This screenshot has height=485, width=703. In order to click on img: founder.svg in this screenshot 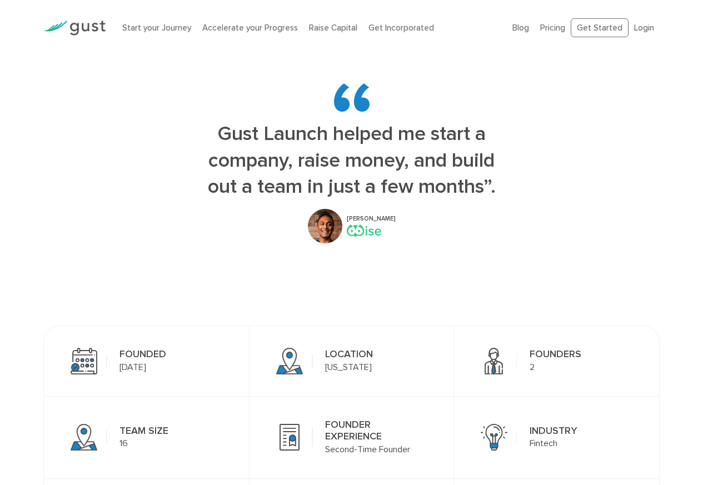, I will do `click(289, 437)`.